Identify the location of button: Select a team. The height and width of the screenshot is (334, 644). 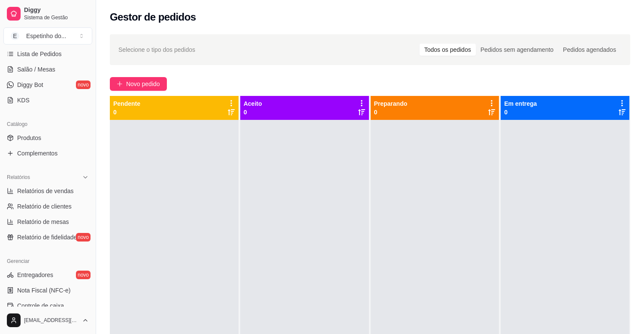
(48, 36).